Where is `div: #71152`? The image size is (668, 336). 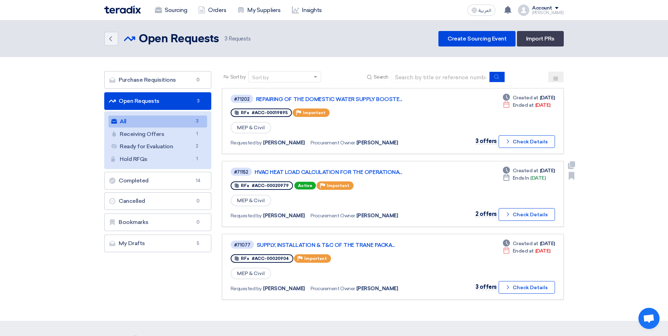 div: #71152 is located at coordinates (241, 172).